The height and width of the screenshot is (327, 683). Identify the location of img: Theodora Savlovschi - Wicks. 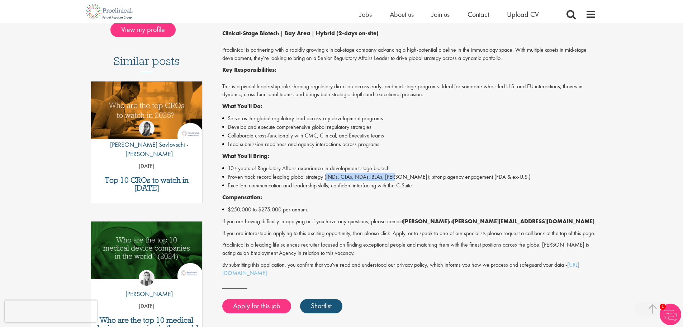
(147, 128).